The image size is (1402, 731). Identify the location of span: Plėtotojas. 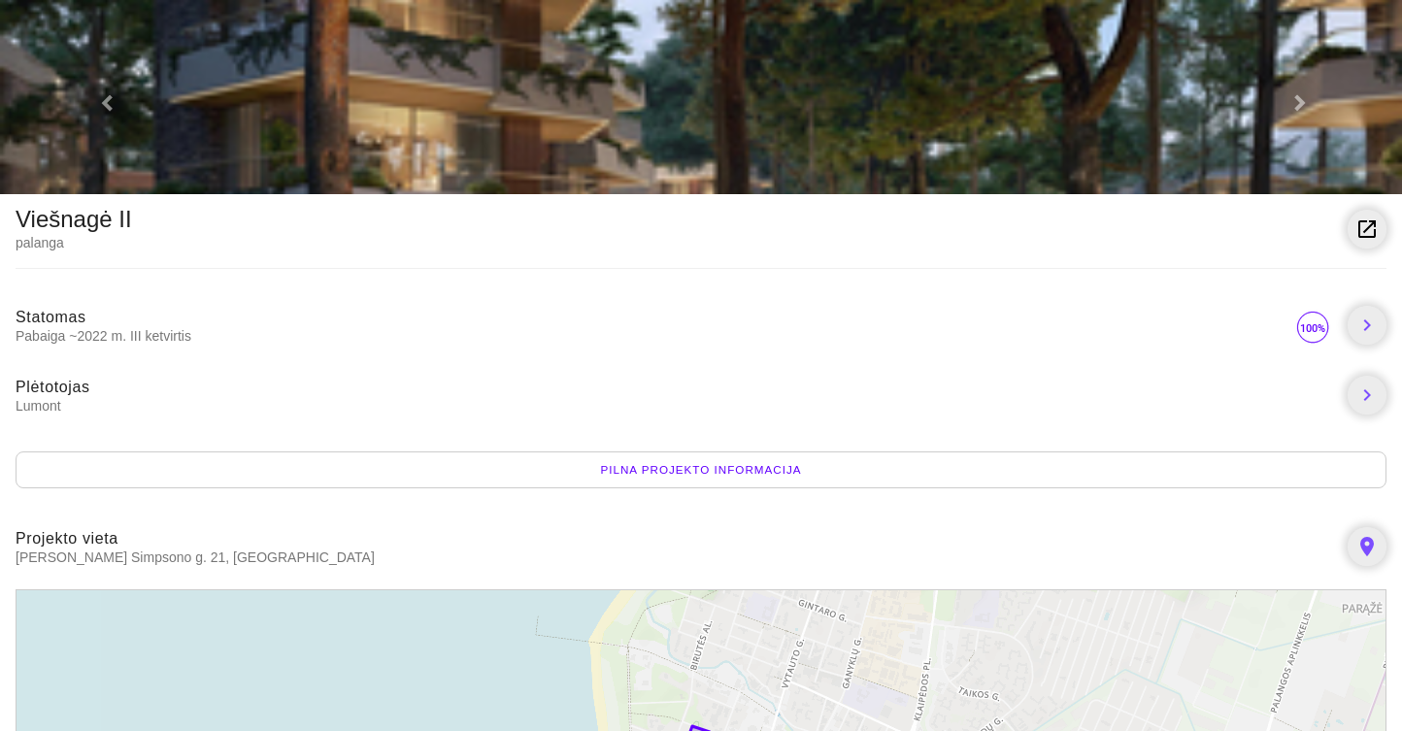
(52, 386).